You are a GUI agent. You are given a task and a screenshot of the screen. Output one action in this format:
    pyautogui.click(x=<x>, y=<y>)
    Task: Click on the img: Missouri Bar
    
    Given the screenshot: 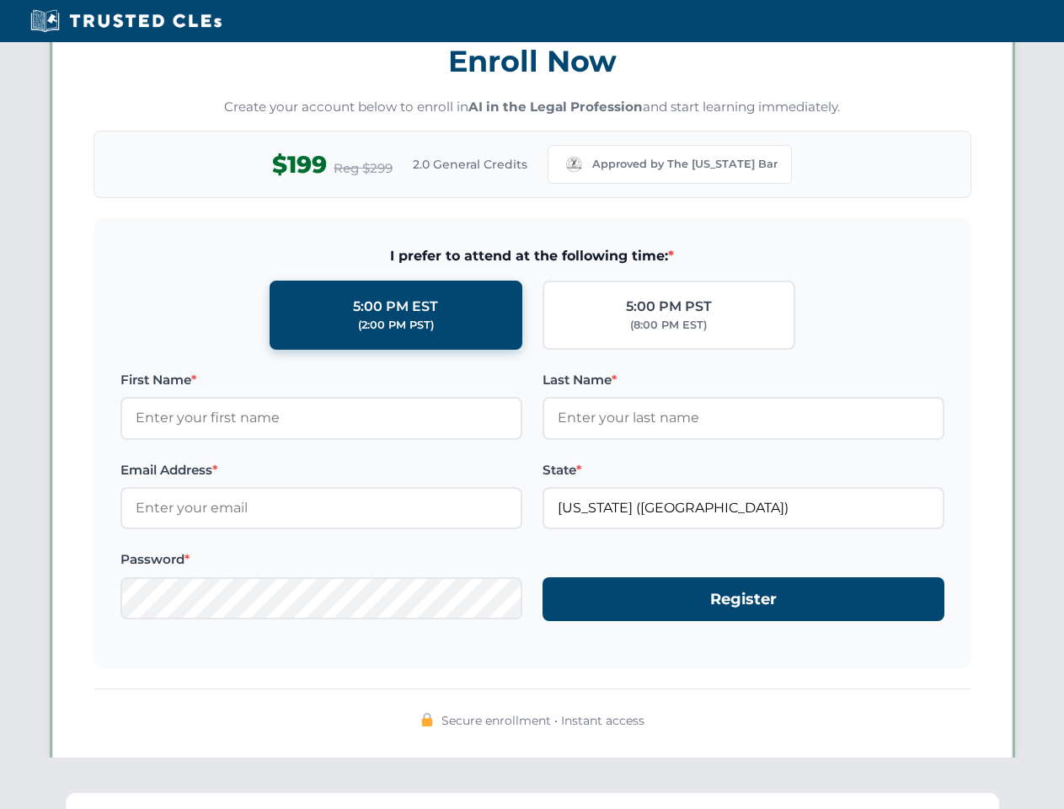 What is the action you would take?
    pyautogui.click(x=574, y=164)
    